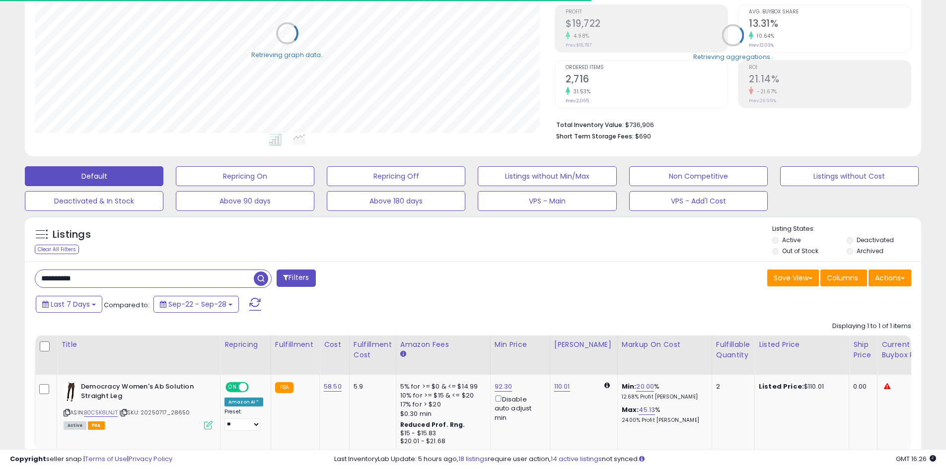 The width and height of the screenshot is (946, 469). What do you see at coordinates (245, 176) in the screenshot?
I see `button: Repricing On` at bounding box center [245, 176].